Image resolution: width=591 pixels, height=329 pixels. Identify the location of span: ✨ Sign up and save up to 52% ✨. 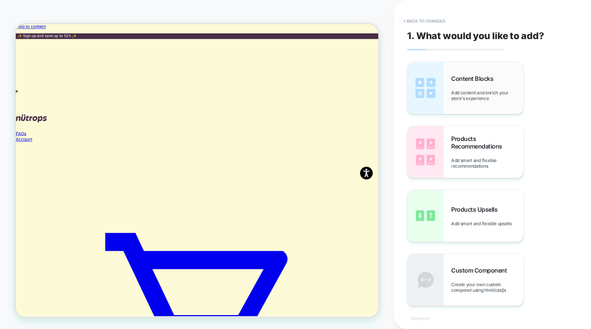
(41, 15).